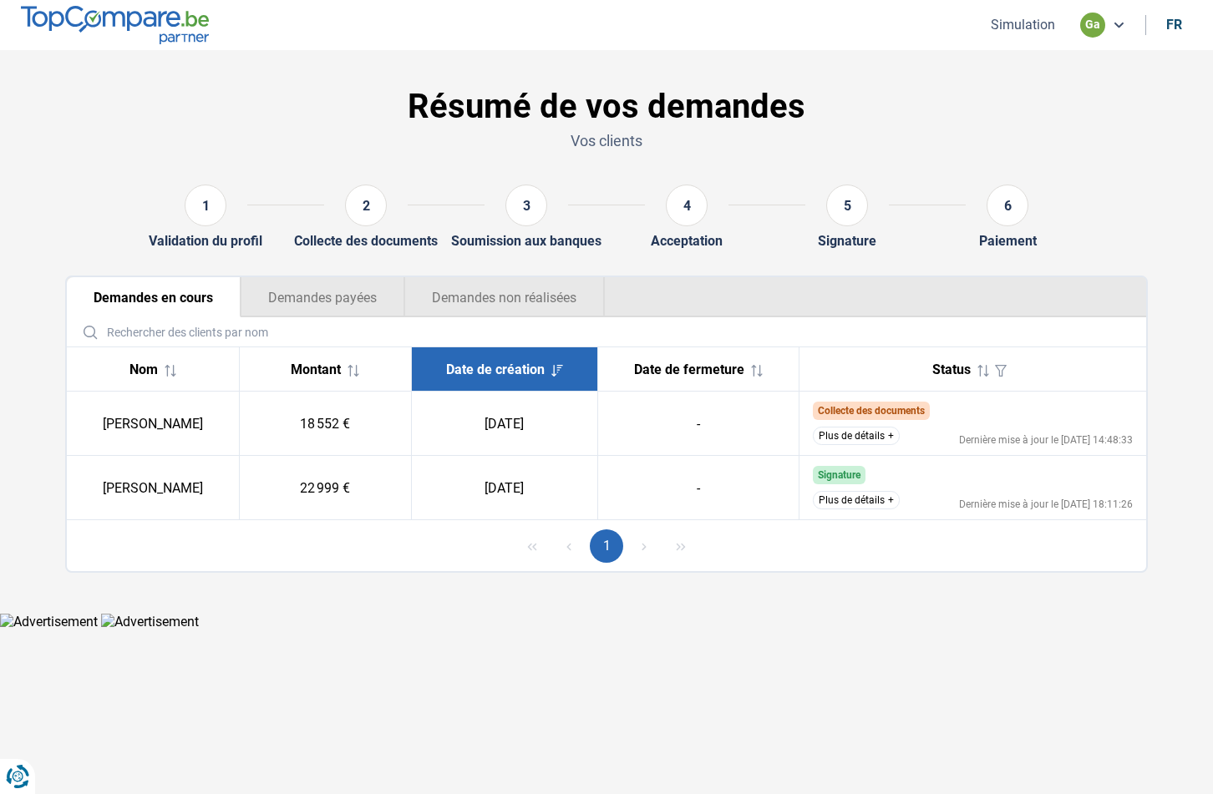  Describe the element at coordinates (150, 621) in the screenshot. I see `img: Advertisement` at that location.